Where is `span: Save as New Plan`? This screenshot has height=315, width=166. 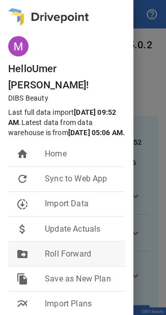 span: Save as New Plan is located at coordinates (80, 278).